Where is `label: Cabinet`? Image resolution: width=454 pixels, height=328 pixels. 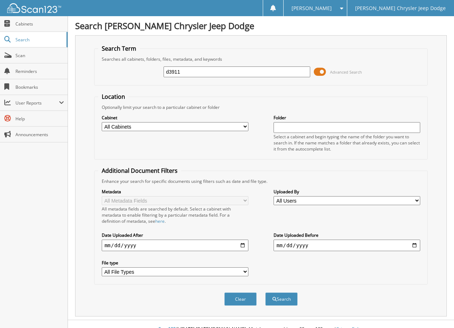 label: Cabinet is located at coordinates (175, 117).